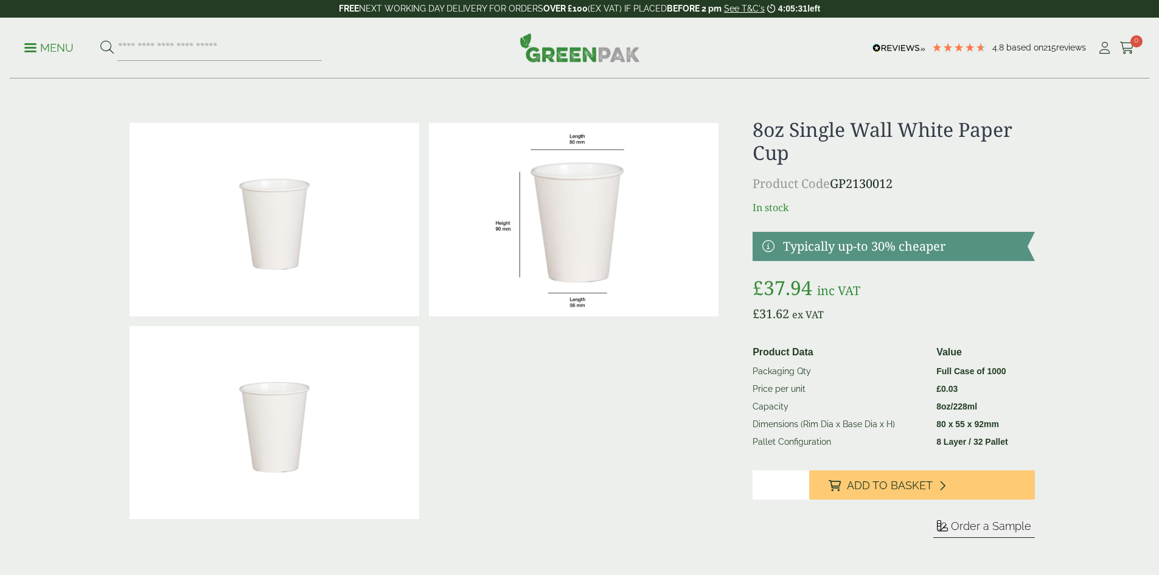 Image resolution: width=1159 pixels, height=575 pixels. Describe the element at coordinates (840, 442) in the screenshot. I see `td: Pallet Configuration` at that location.